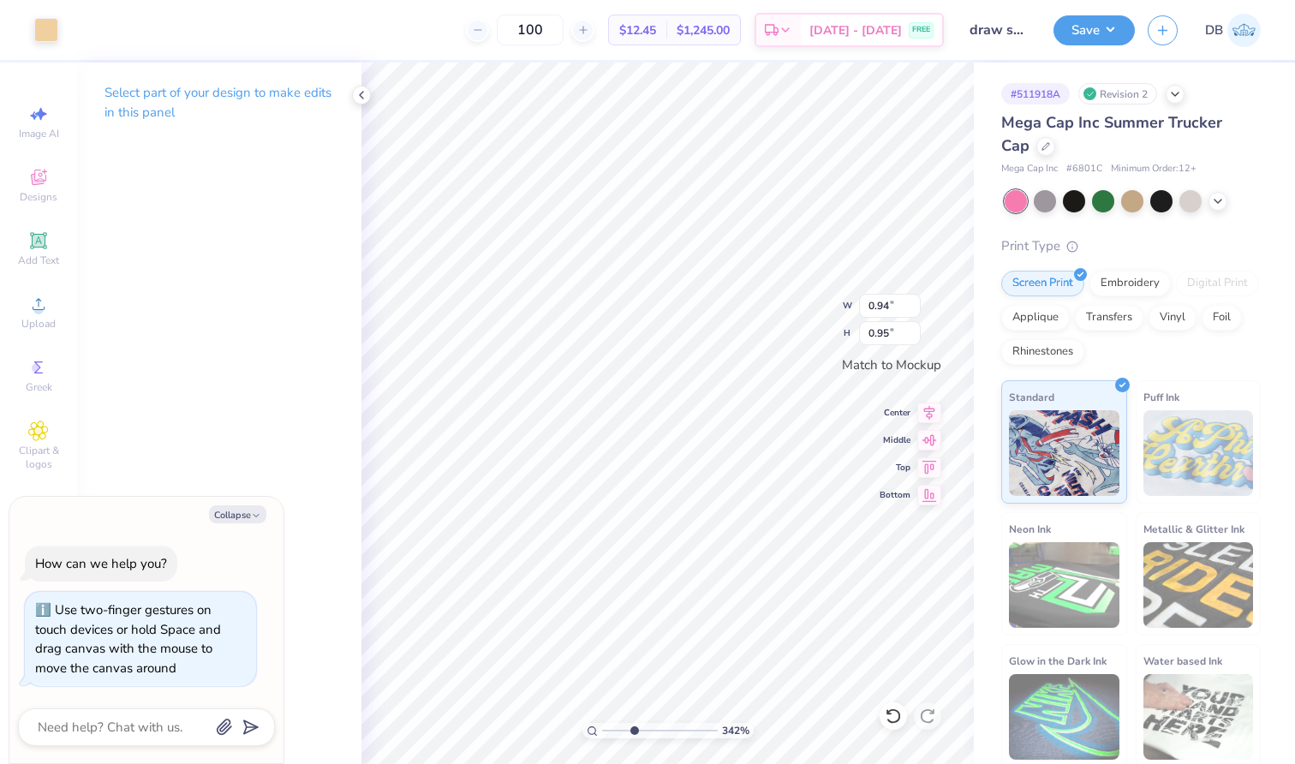  I want to click on span: # 6801C, so click(1084, 169).